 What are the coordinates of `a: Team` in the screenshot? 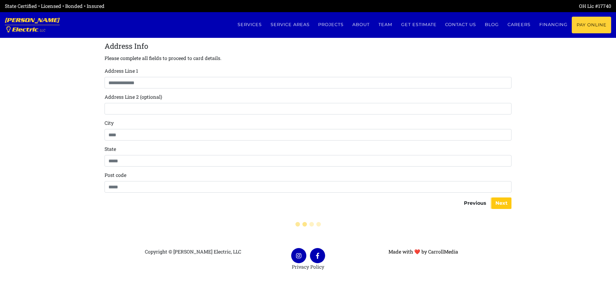 It's located at (385, 25).